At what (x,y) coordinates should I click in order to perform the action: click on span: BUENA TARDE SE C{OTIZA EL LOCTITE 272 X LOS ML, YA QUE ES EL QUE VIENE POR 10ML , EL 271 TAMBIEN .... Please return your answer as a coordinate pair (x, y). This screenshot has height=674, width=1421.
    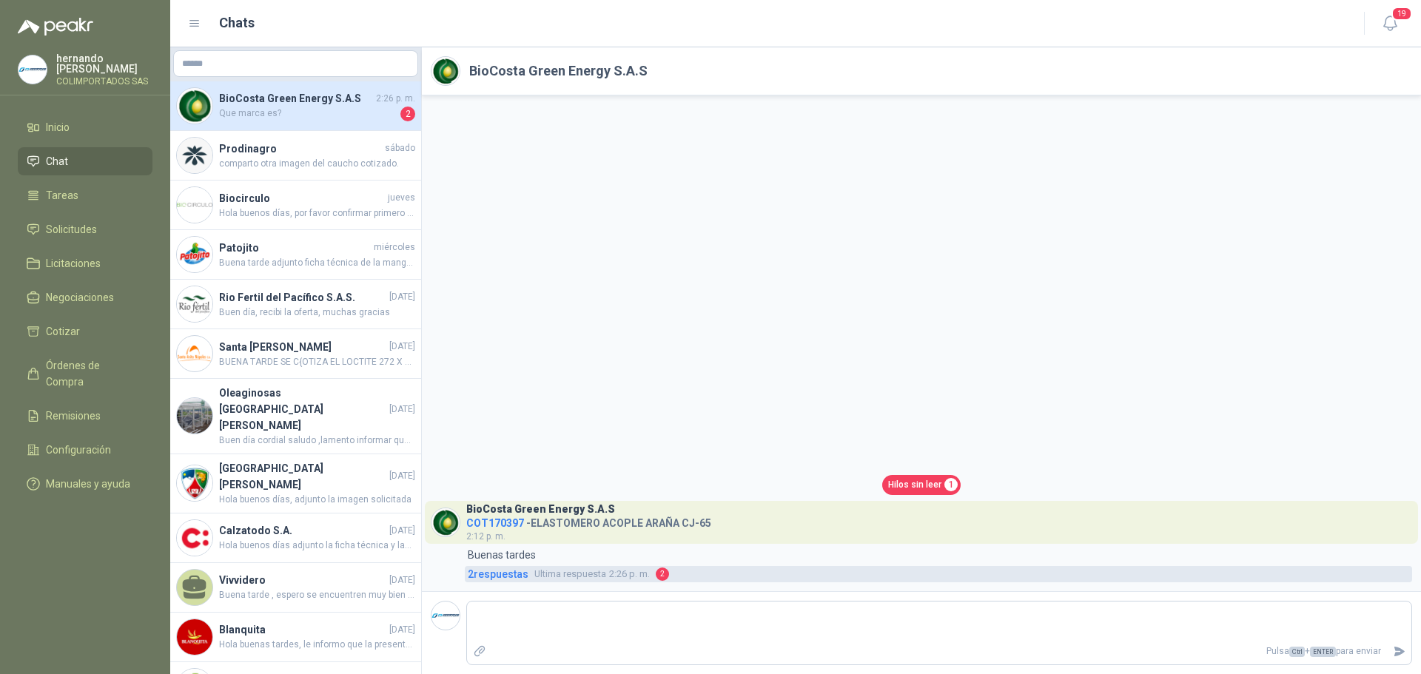
    Looking at the image, I should click on (317, 362).